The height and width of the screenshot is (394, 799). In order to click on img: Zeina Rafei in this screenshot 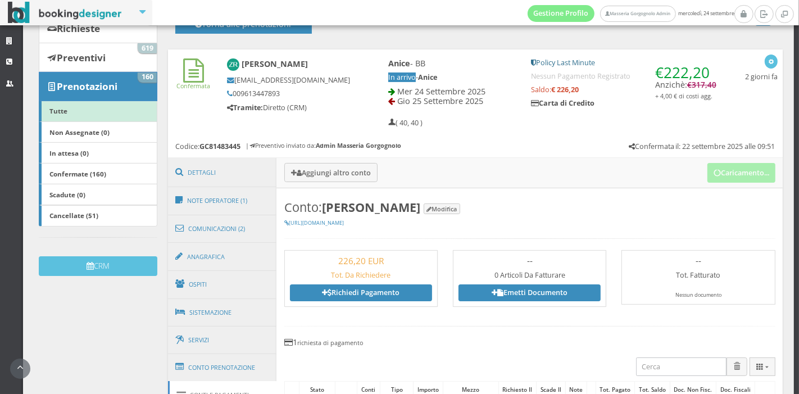, I will do `click(233, 65)`.